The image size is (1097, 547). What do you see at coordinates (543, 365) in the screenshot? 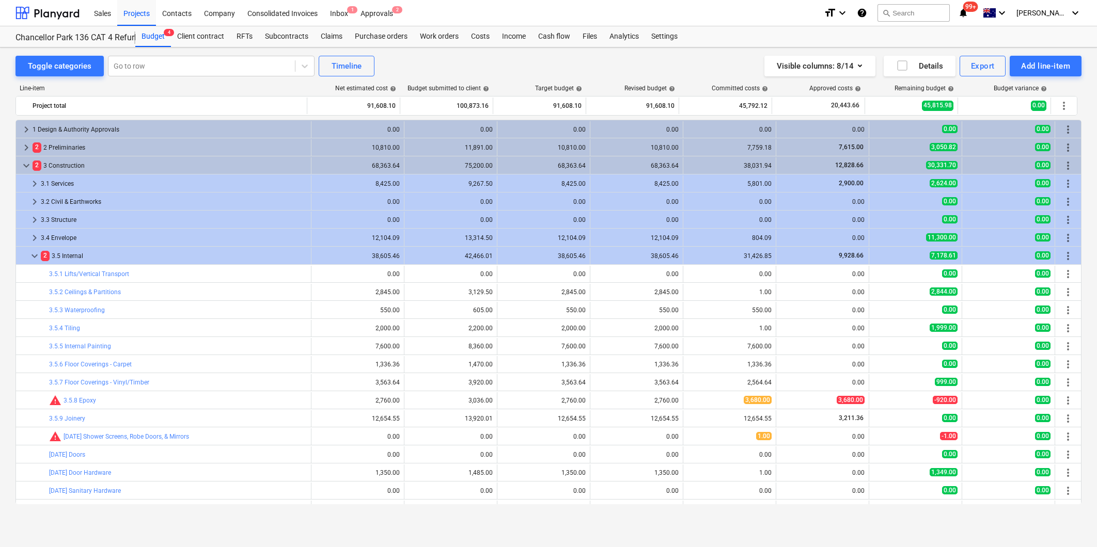
I see `div: 1,336.36` at bounding box center [543, 365].